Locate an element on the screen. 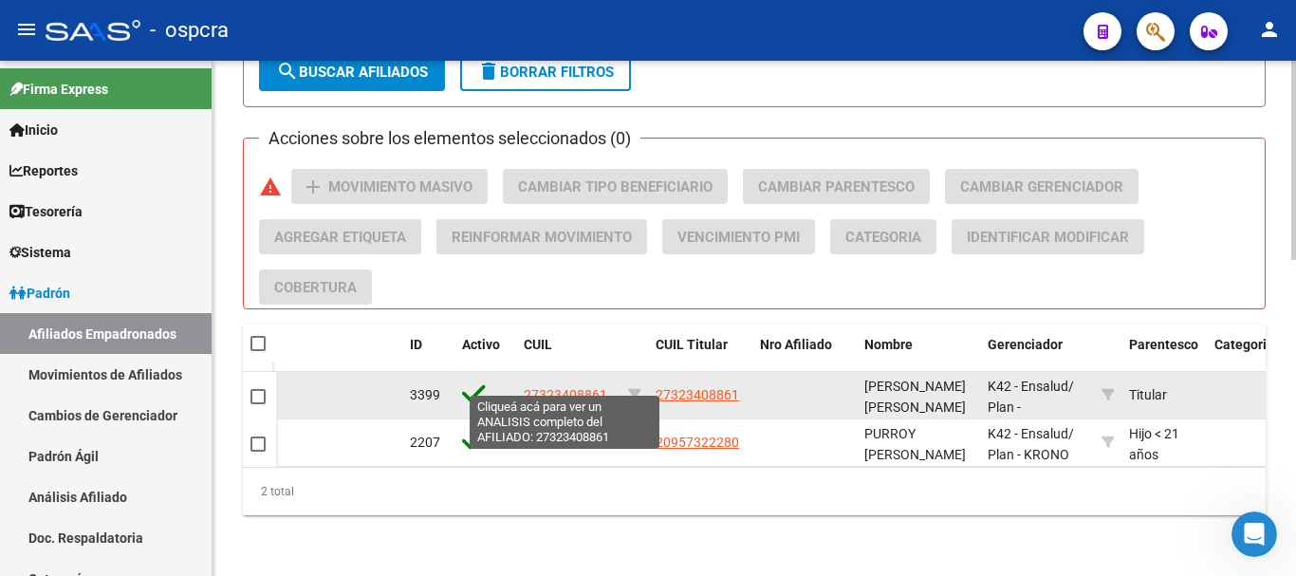 The image size is (1296, 576). span: 2207 is located at coordinates (425, 442).